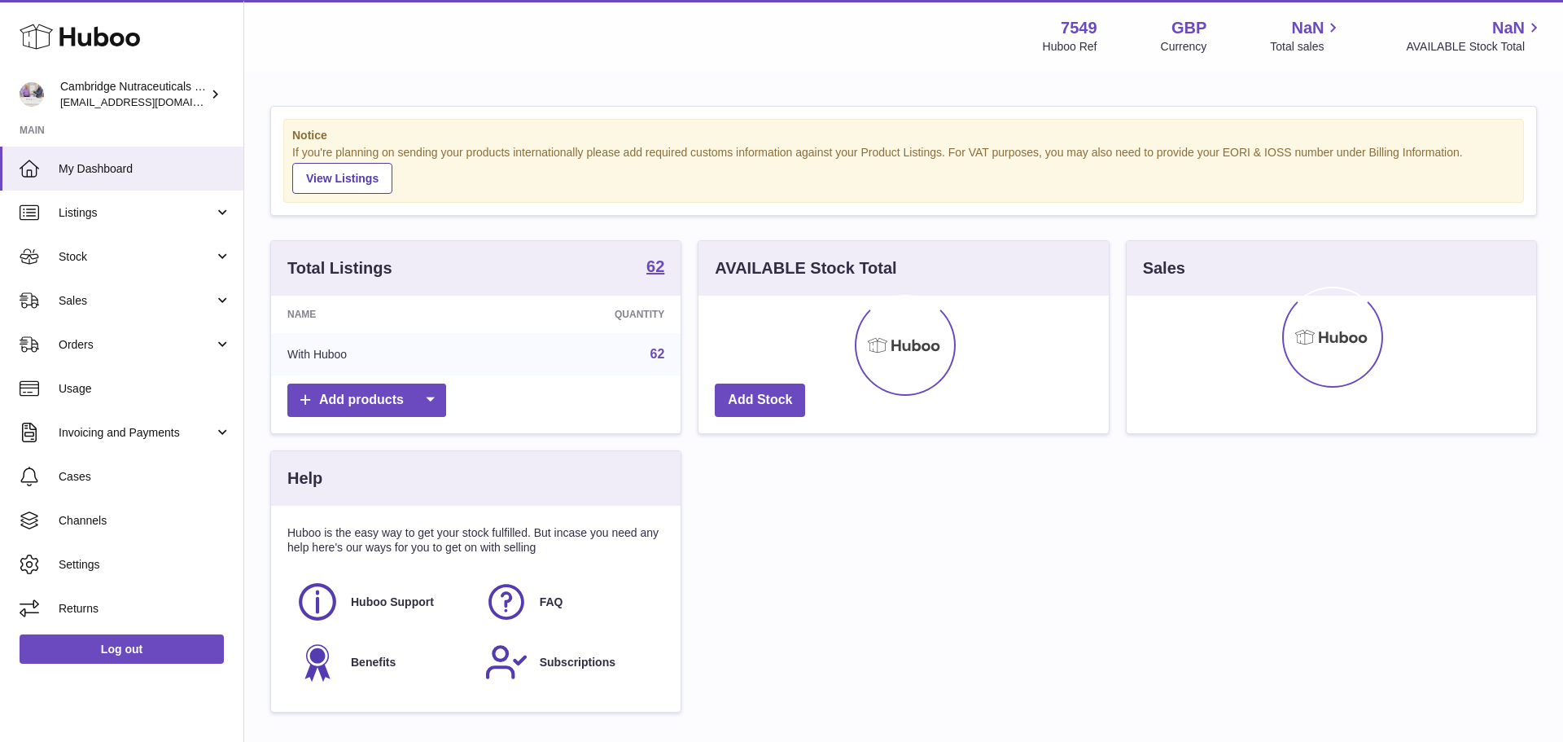 The image size is (1563, 742). What do you see at coordinates (136, 432) in the screenshot?
I see `span: Invoicing and Payments` at bounding box center [136, 432].